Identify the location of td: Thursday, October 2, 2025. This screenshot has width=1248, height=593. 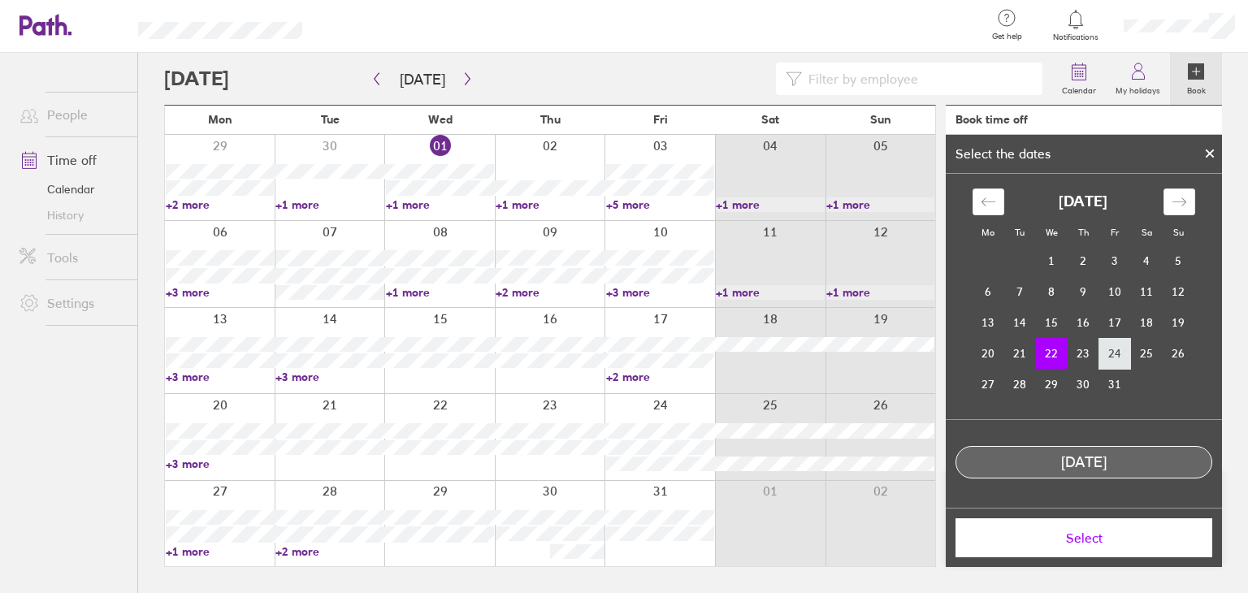
(1083, 261).